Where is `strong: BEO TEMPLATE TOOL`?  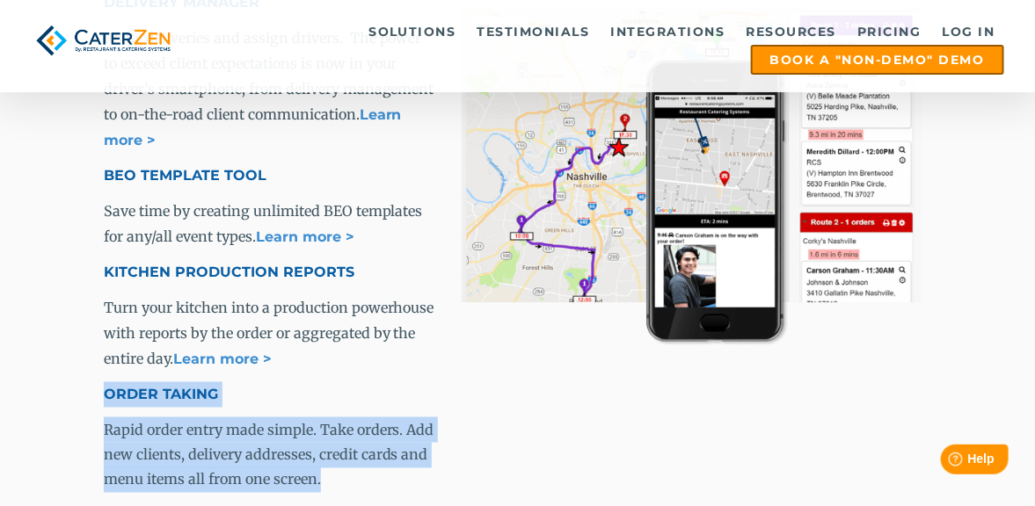
strong: BEO TEMPLATE TOOL is located at coordinates (185, 175).